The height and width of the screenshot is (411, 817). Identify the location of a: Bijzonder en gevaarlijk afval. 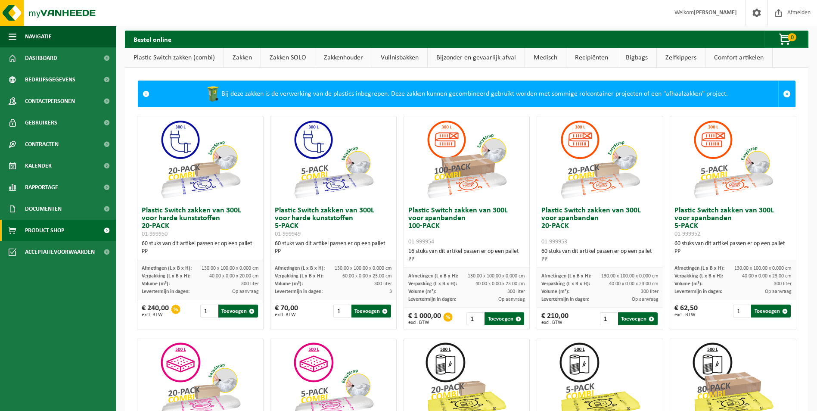
(476, 58).